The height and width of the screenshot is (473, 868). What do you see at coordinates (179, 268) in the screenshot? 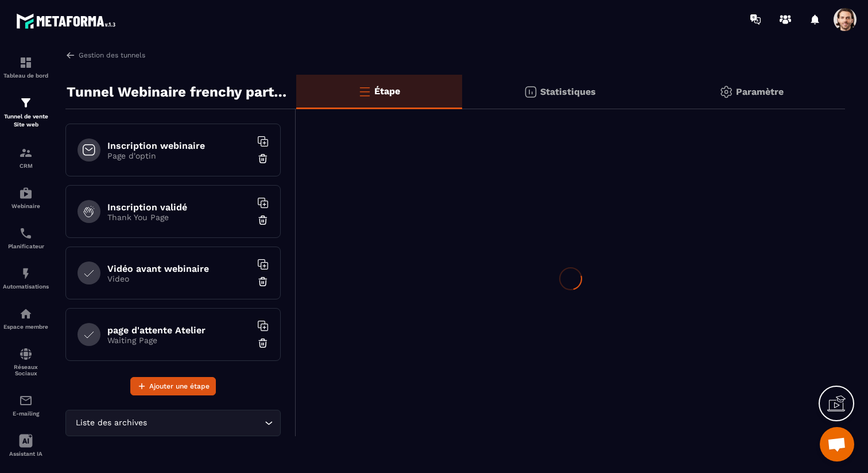
I see `h6: Vidéo avant webinaire` at bounding box center [179, 268].